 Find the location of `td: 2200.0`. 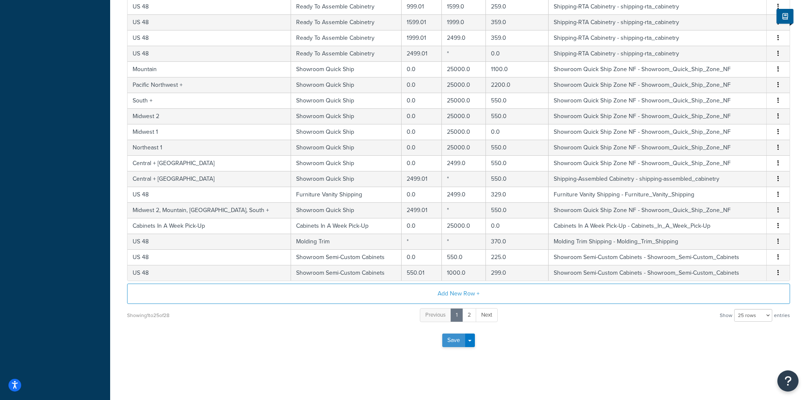

td: 2200.0 is located at coordinates (517, 85).